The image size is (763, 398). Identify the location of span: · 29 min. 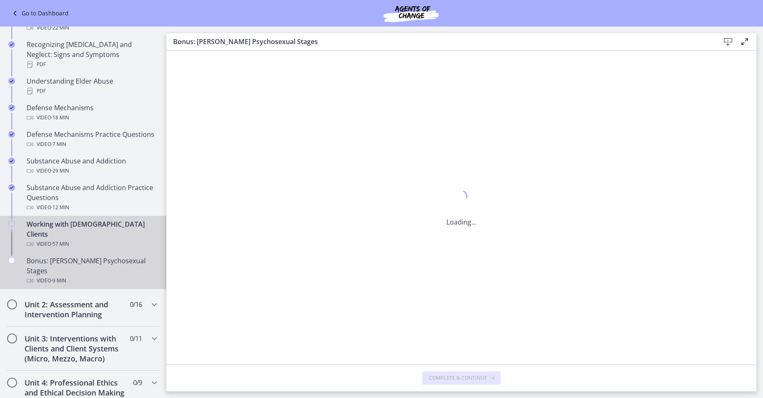
(60, 171).